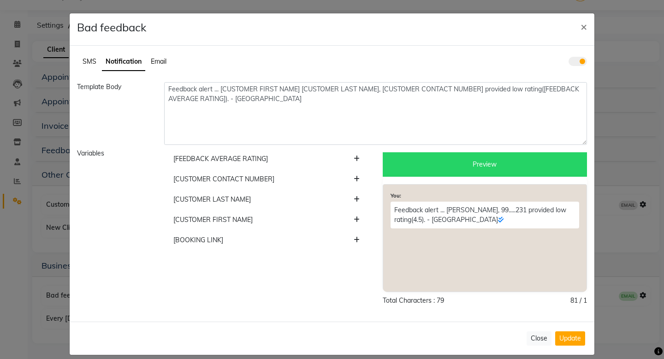 This screenshot has width=664, height=359. What do you see at coordinates (89, 61) in the screenshot?
I see `span: SMS` at bounding box center [89, 61].